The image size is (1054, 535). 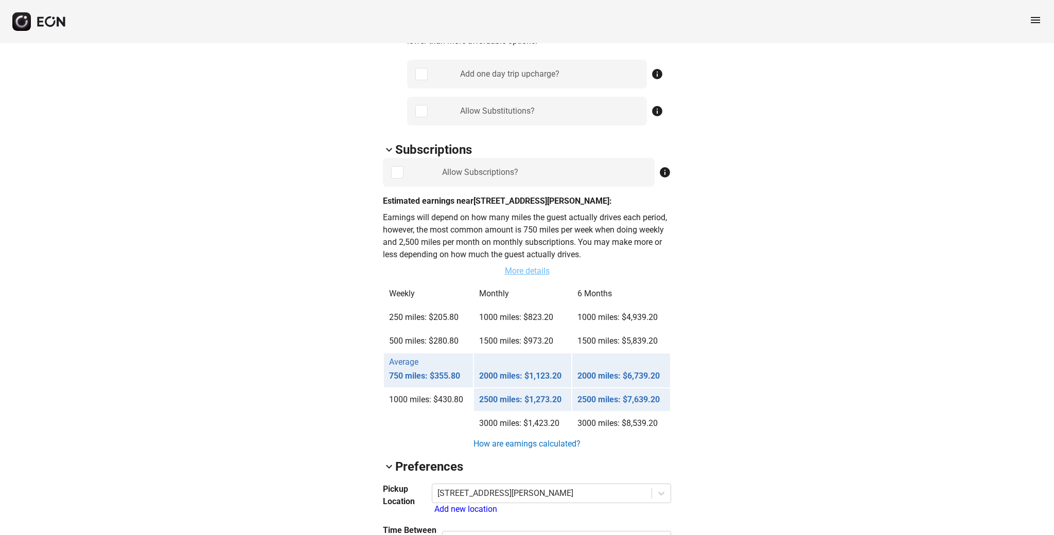 What do you see at coordinates (429, 467) in the screenshot?
I see `h2: Preferences` at bounding box center [429, 467].